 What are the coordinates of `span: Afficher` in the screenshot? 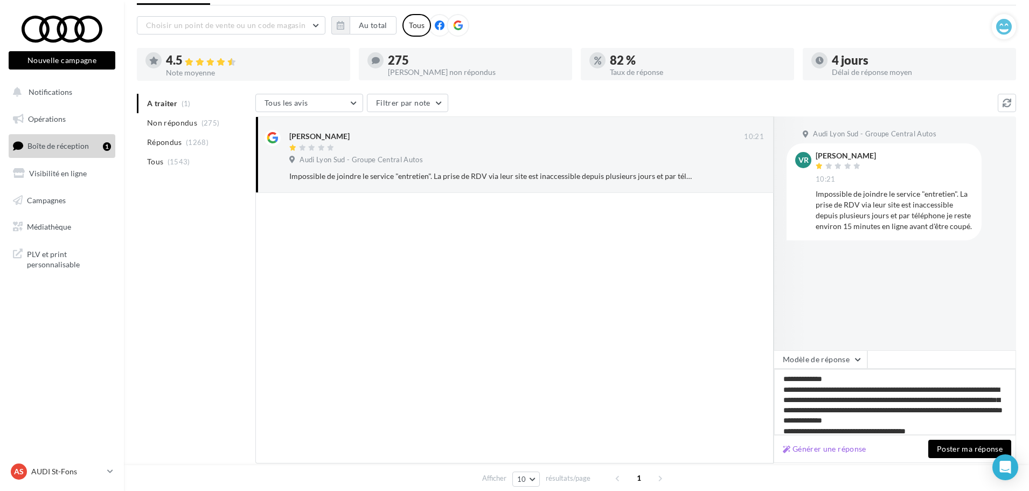 It's located at (494, 478).